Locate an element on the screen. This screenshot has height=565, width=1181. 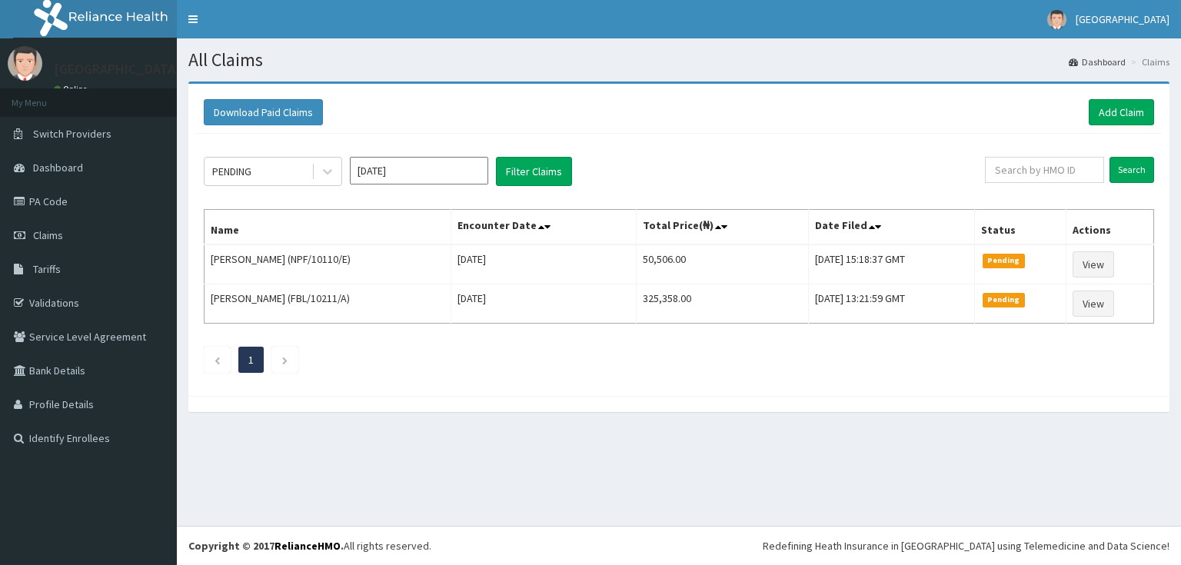
th: Date Filed is located at coordinates (892, 228).